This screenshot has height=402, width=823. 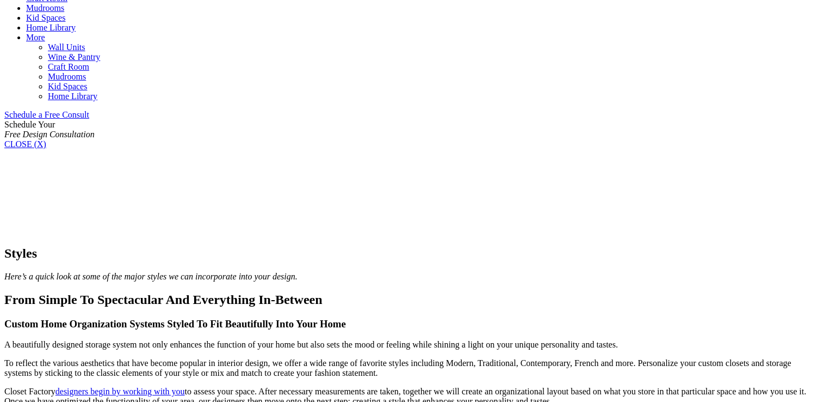 I want to click on a: Schedule a Free Consult (opens a dropdown menu), so click(x=47, y=114).